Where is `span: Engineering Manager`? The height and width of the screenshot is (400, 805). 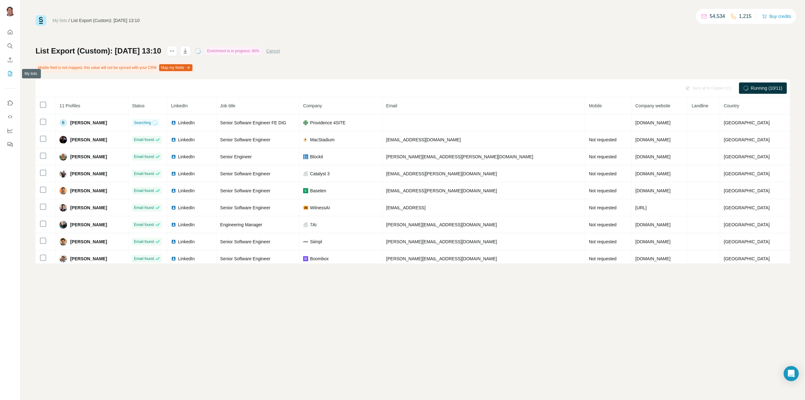
span: Engineering Manager is located at coordinates (241, 225).